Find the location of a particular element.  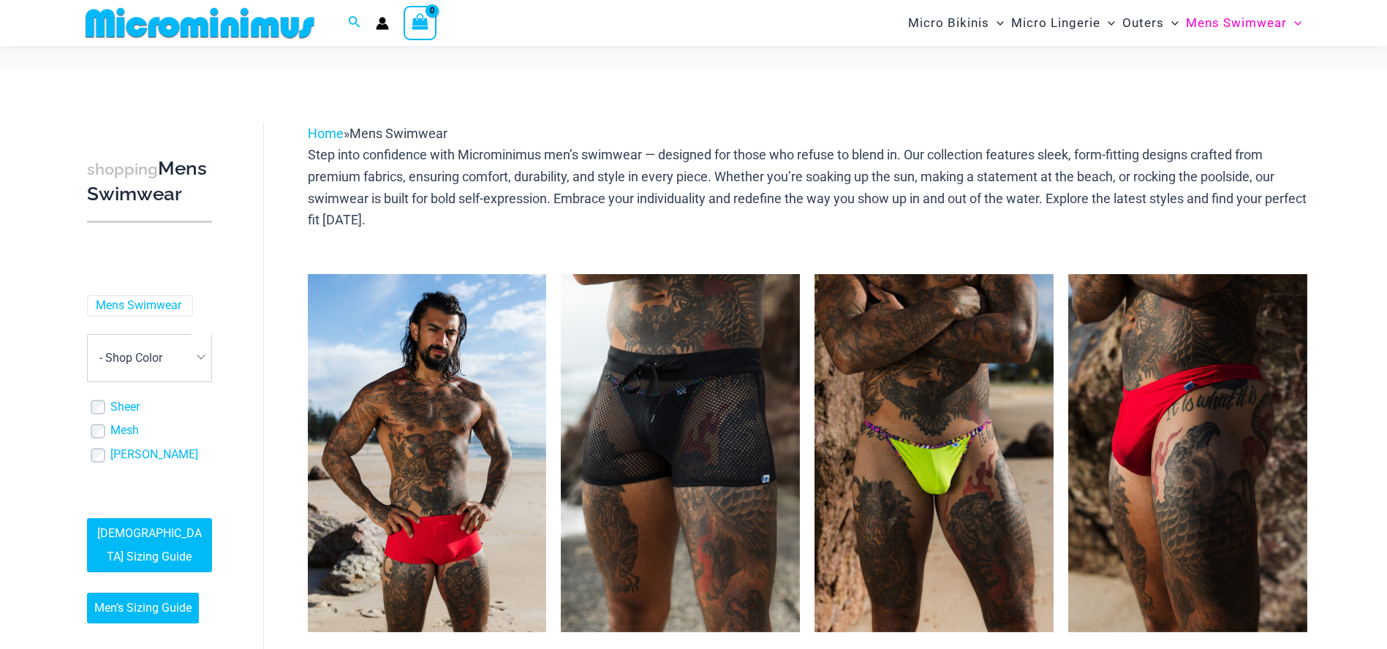

a: Coral Coast Red Spot 005 Thong 11Coral Coast Red Spot 005 Thong 12Coral Coast Red Spot 005 Thong 12 is located at coordinates (1187, 453).